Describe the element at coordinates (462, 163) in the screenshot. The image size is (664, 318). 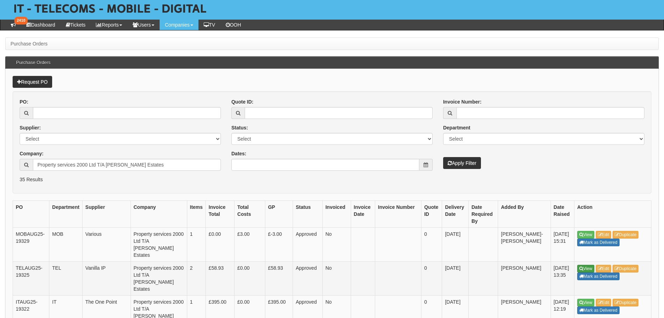
I see `button: Apply Filter` at that location.